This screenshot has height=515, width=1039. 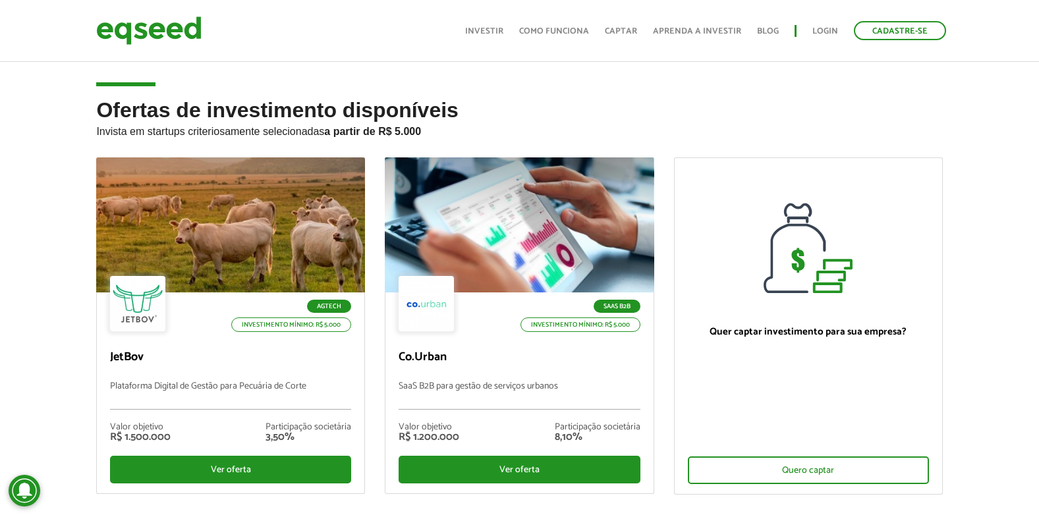 What do you see at coordinates (519, 358) in the screenshot?
I see `p: Co.Urban` at bounding box center [519, 358].